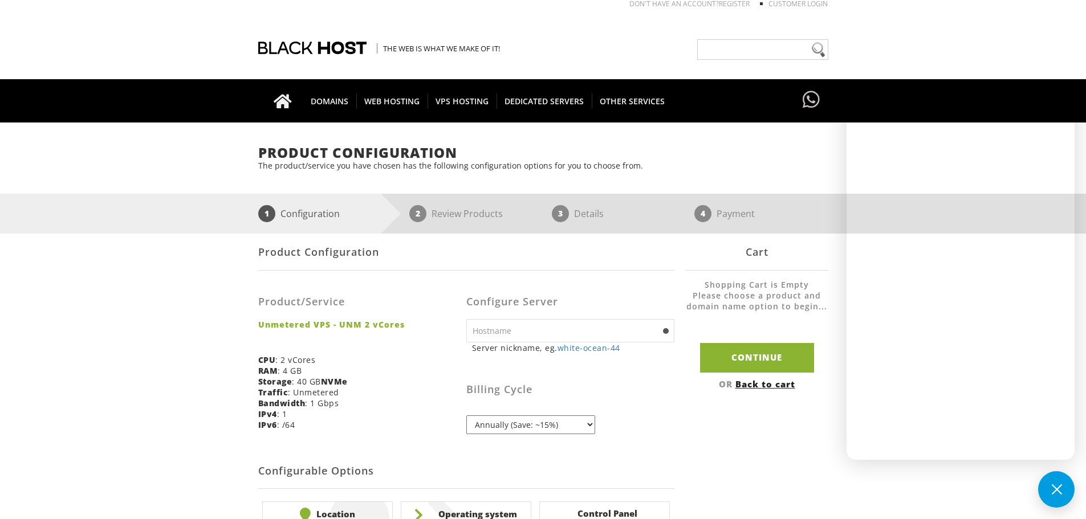  I want to click on span: OTHER SERVICES, so click(632, 101).